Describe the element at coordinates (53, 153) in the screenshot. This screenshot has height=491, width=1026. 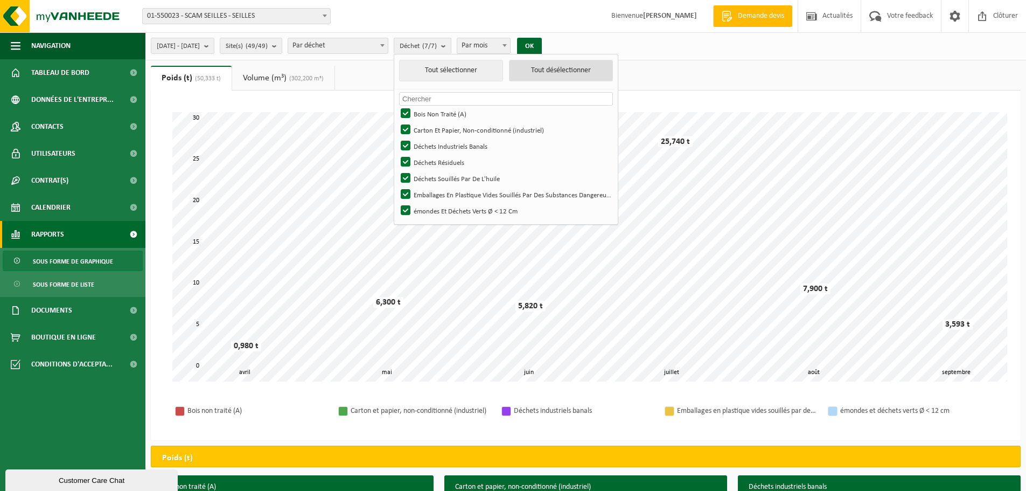
I see `span: Utilisateurs` at that location.